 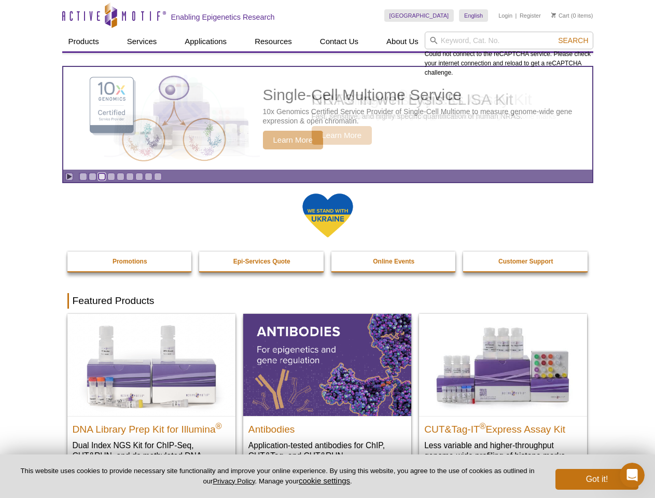 What do you see at coordinates (474, 16) in the screenshot?
I see `a: English` at bounding box center [474, 16].